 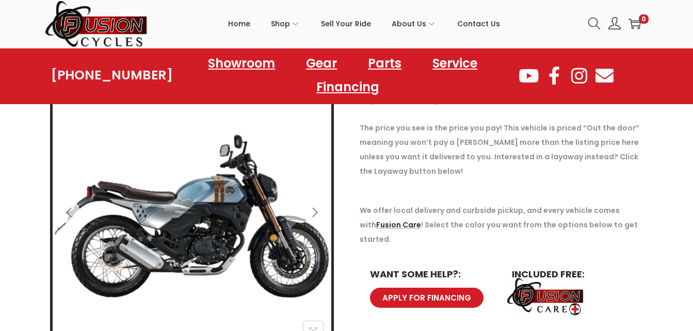 What do you see at coordinates (454, 63) in the screenshot?
I see `a: Service` at bounding box center [454, 63].